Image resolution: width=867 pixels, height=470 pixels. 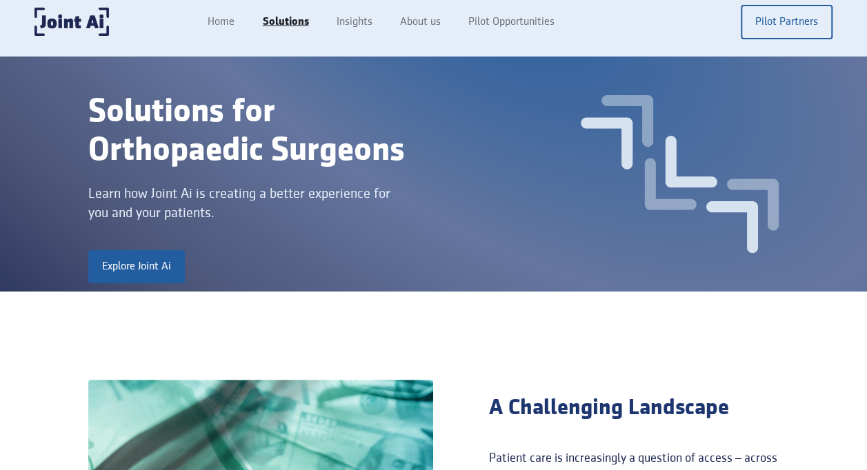 What do you see at coordinates (510, 22) in the screenshot?
I see `a: Pilot Opportunities` at bounding box center [510, 22].